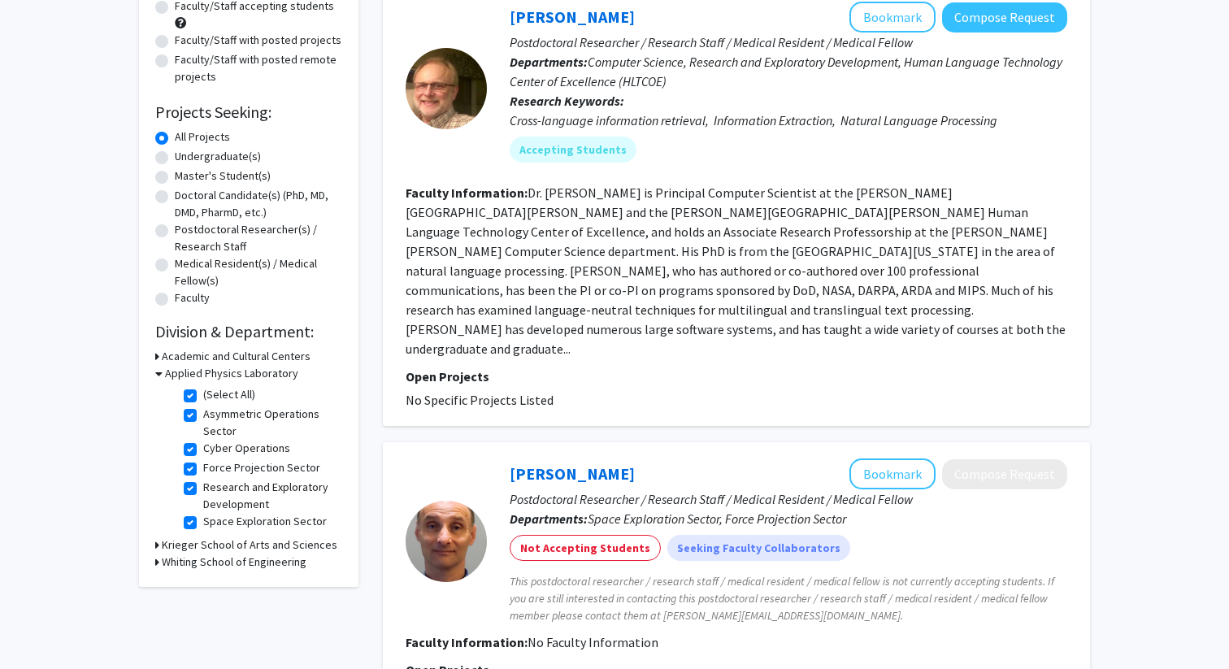 The image size is (1229, 669). I want to click on span: No Specific Projects Listed, so click(479, 400).